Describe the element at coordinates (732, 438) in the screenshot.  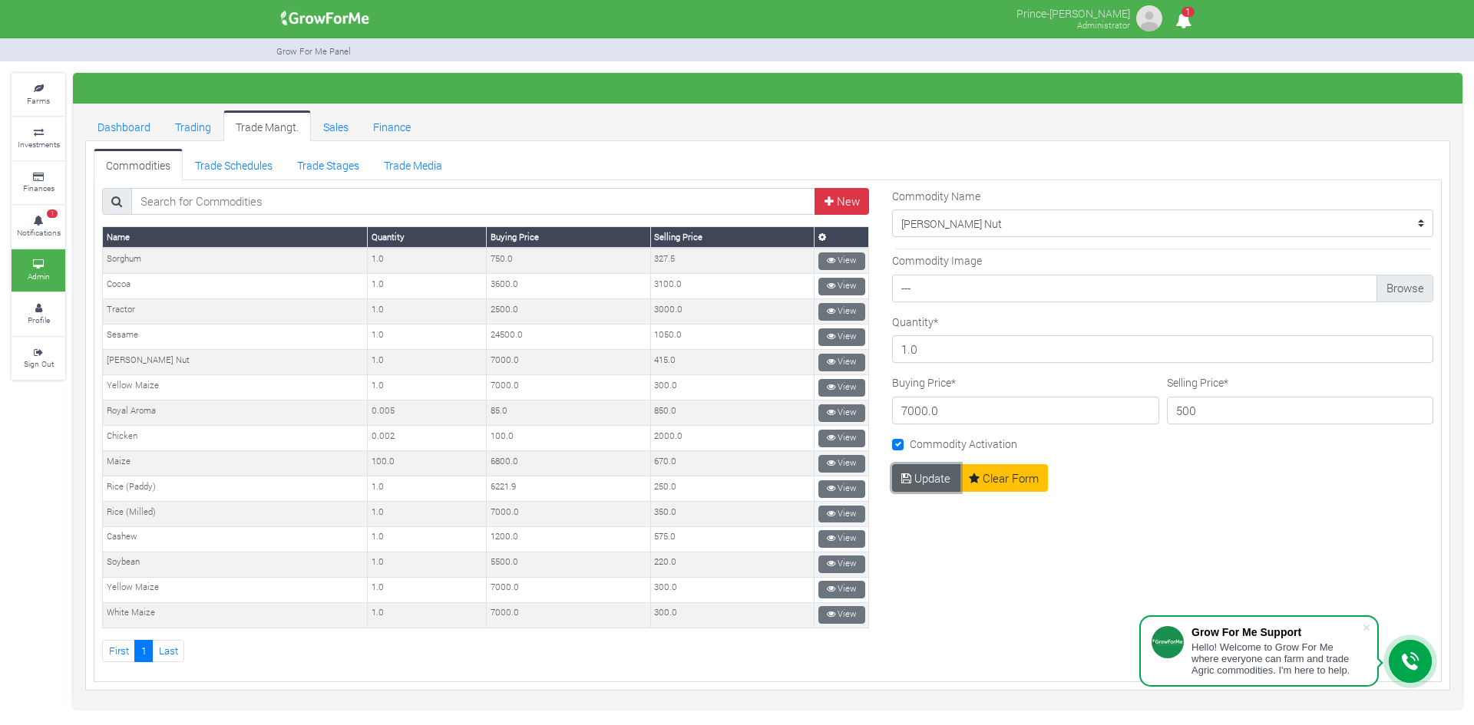
I see `td: 2000.0` at that location.